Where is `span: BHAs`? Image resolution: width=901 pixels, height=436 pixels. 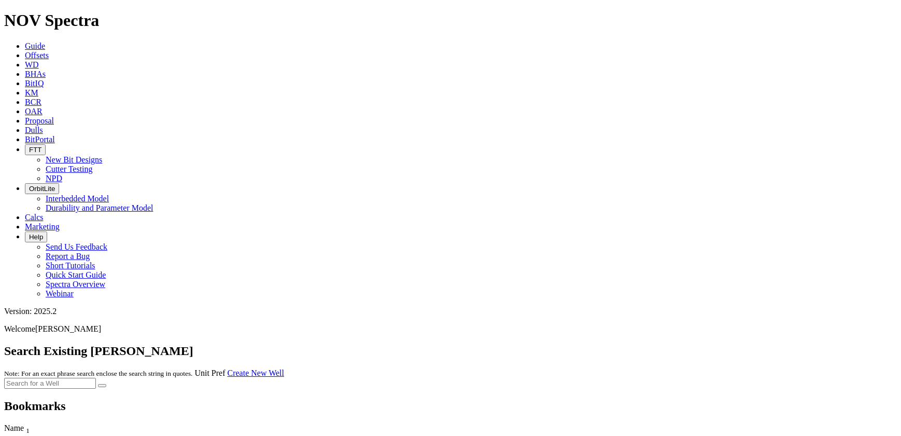 span: BHAs is located at coordinates (35, 74).